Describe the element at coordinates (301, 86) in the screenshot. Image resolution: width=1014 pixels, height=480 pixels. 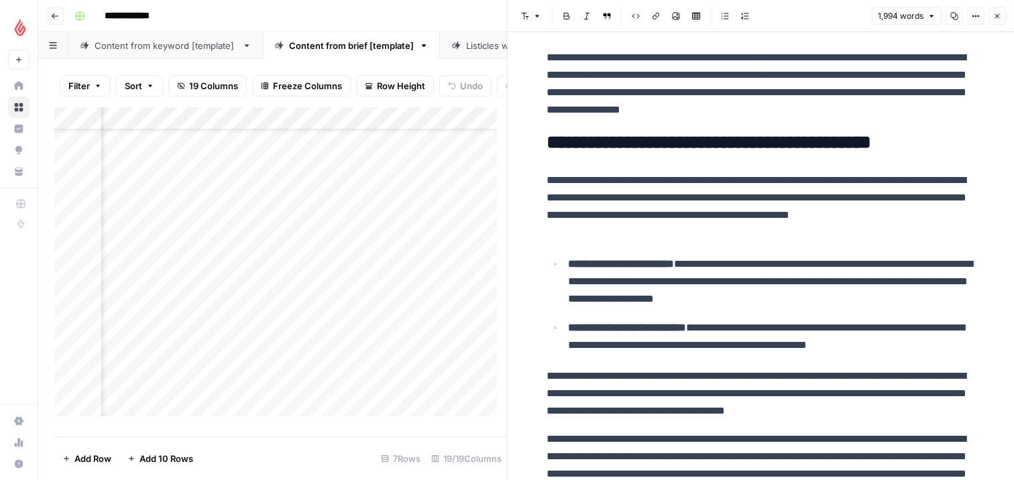
I see `button: Freeze Columns` at that location.